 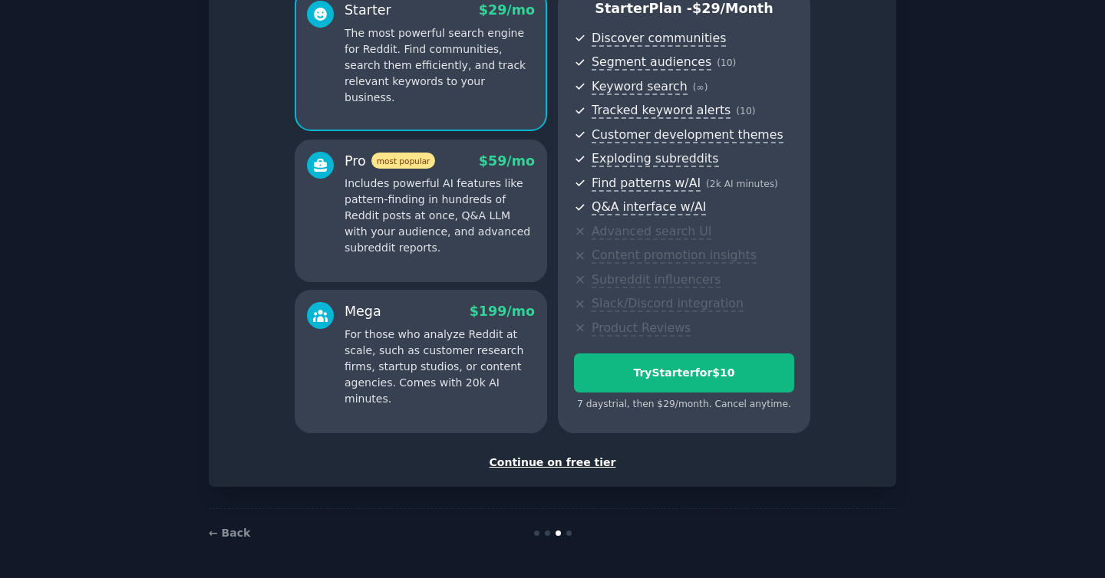 I want to click on div: 7 days trial, then $ 29 /month . Cancel anytime., so click(x=684, y=405).